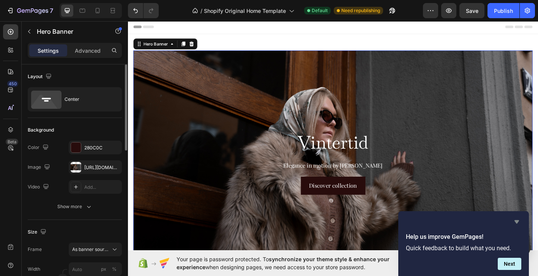  Describe the element at coordinates (245, 11) in the screenshot. I see `span: Shopify Original Home Template` at that location.